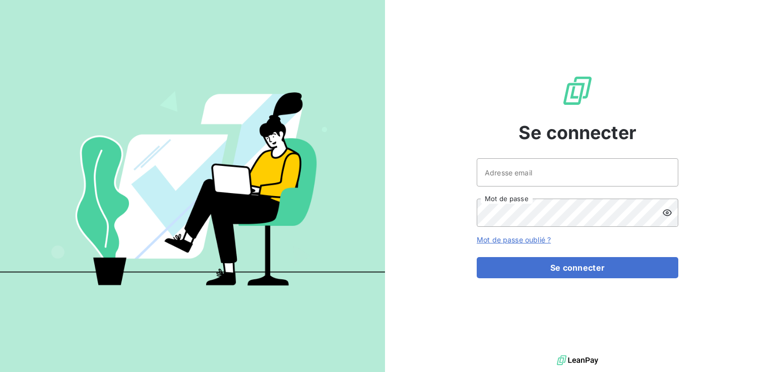 The width and height of the screenshot is (770, 372). What do you see at coordinates (578, 360) in the screenshot?
I see `img: logo` at bounding box center [578, 360].